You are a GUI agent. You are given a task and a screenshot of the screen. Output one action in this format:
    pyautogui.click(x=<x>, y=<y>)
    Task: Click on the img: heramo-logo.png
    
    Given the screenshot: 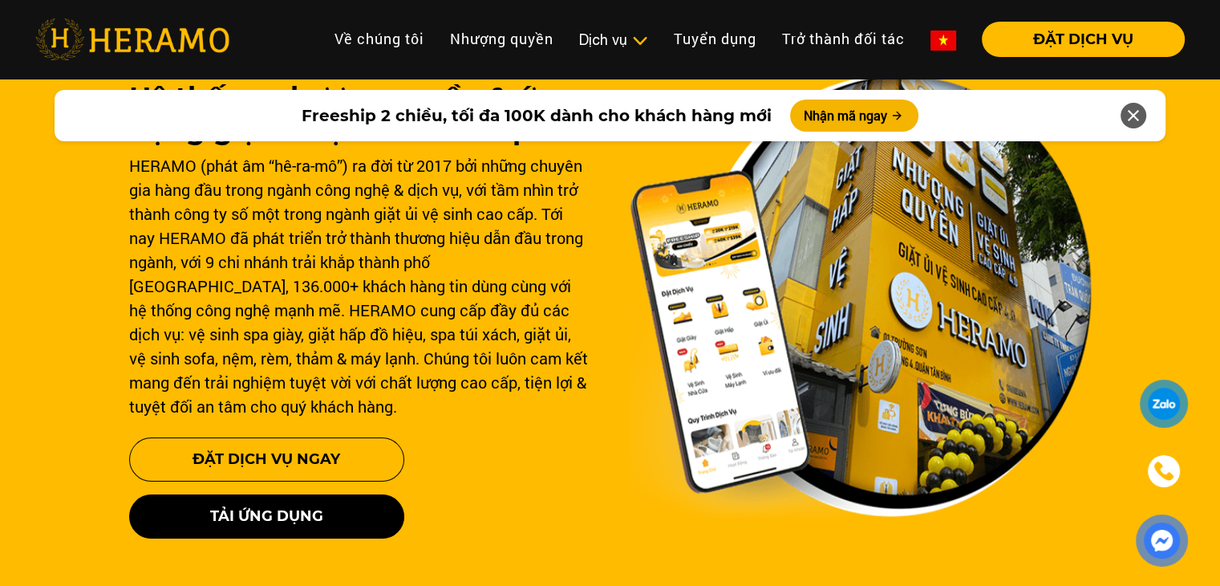 What is the action you would take?
    pyautogui.click(x=132, y=39)
    